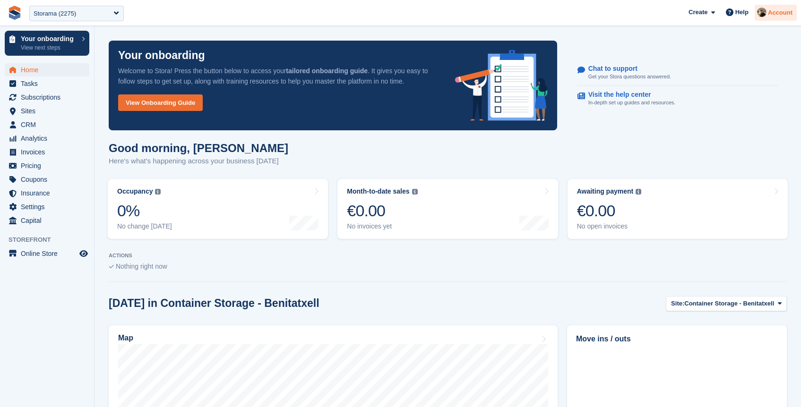 This screenshot has height=407, width=801. What do you see at coordinates (49, 70) in the screenshot?
I see `span: Home` at bounding box center [49, 70].